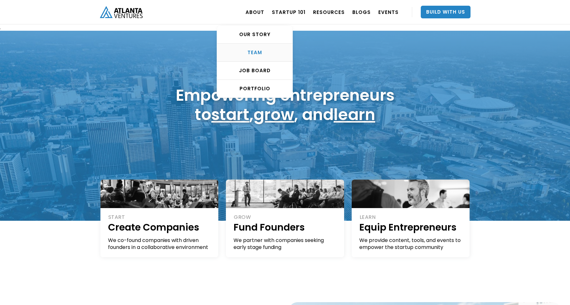 The height and width of the screenshot is (305, 570). Describe the element at coordinates (354, 114) in the screenshot. I see `a: learn` at that location.